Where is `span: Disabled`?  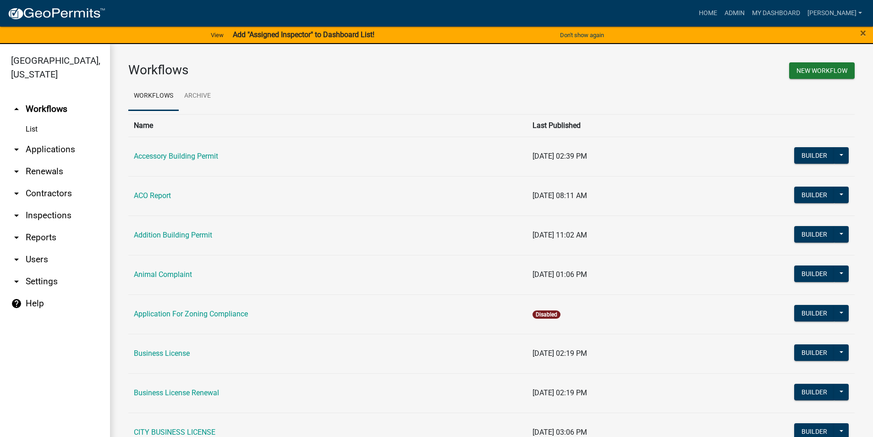 span: Disabled is located at coordinates (546, 314).